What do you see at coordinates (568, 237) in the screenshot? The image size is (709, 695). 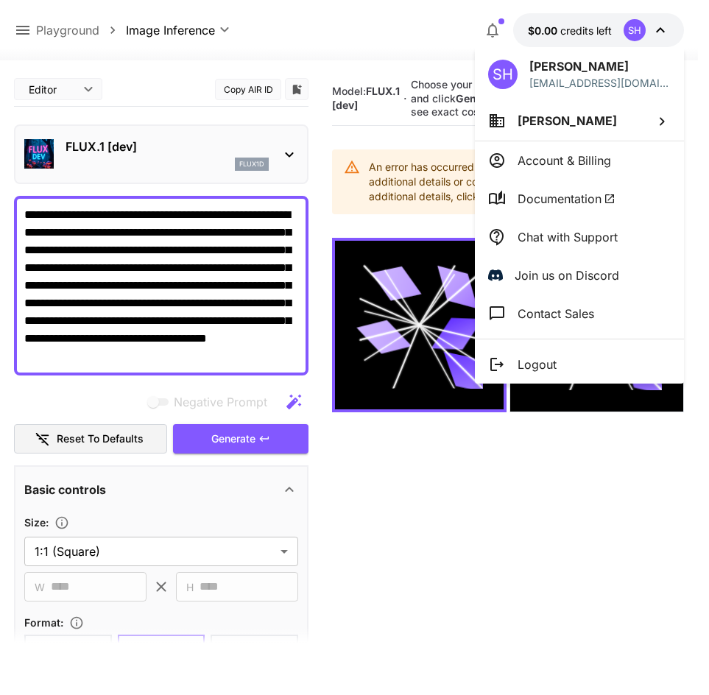 I see `p: Chat with Support` at bounding box center [568, 237].